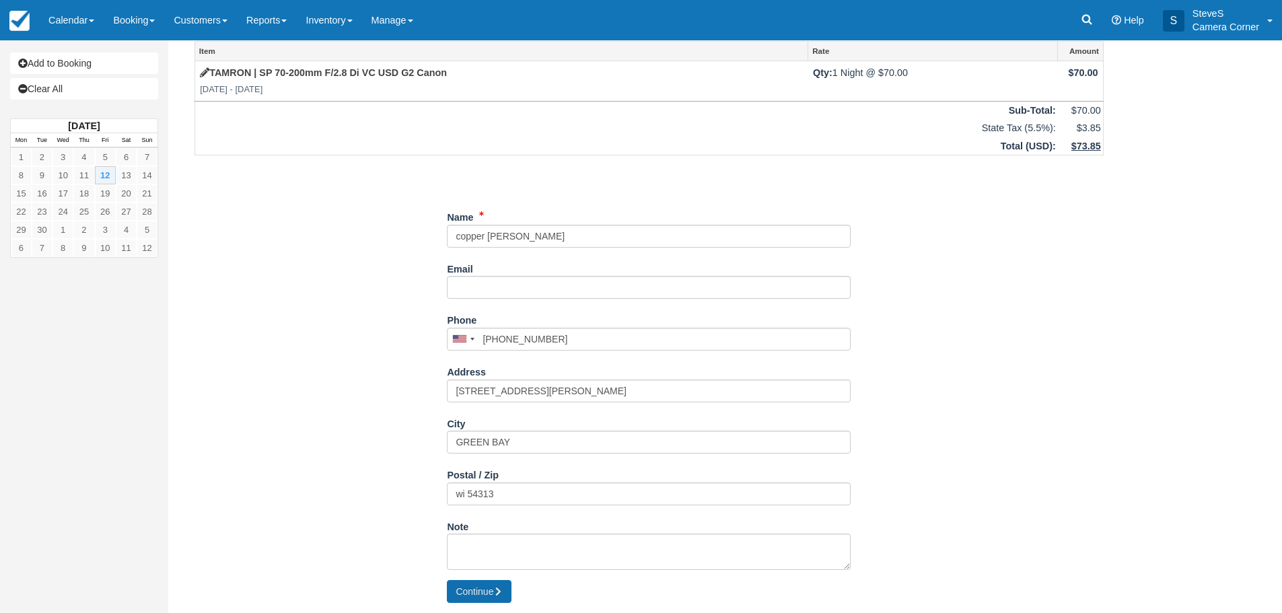 This screenshot has height=613, width=1282. Describe the element at coordinates (63, 141) in the screenshot. I see `th: Wed` at that location.